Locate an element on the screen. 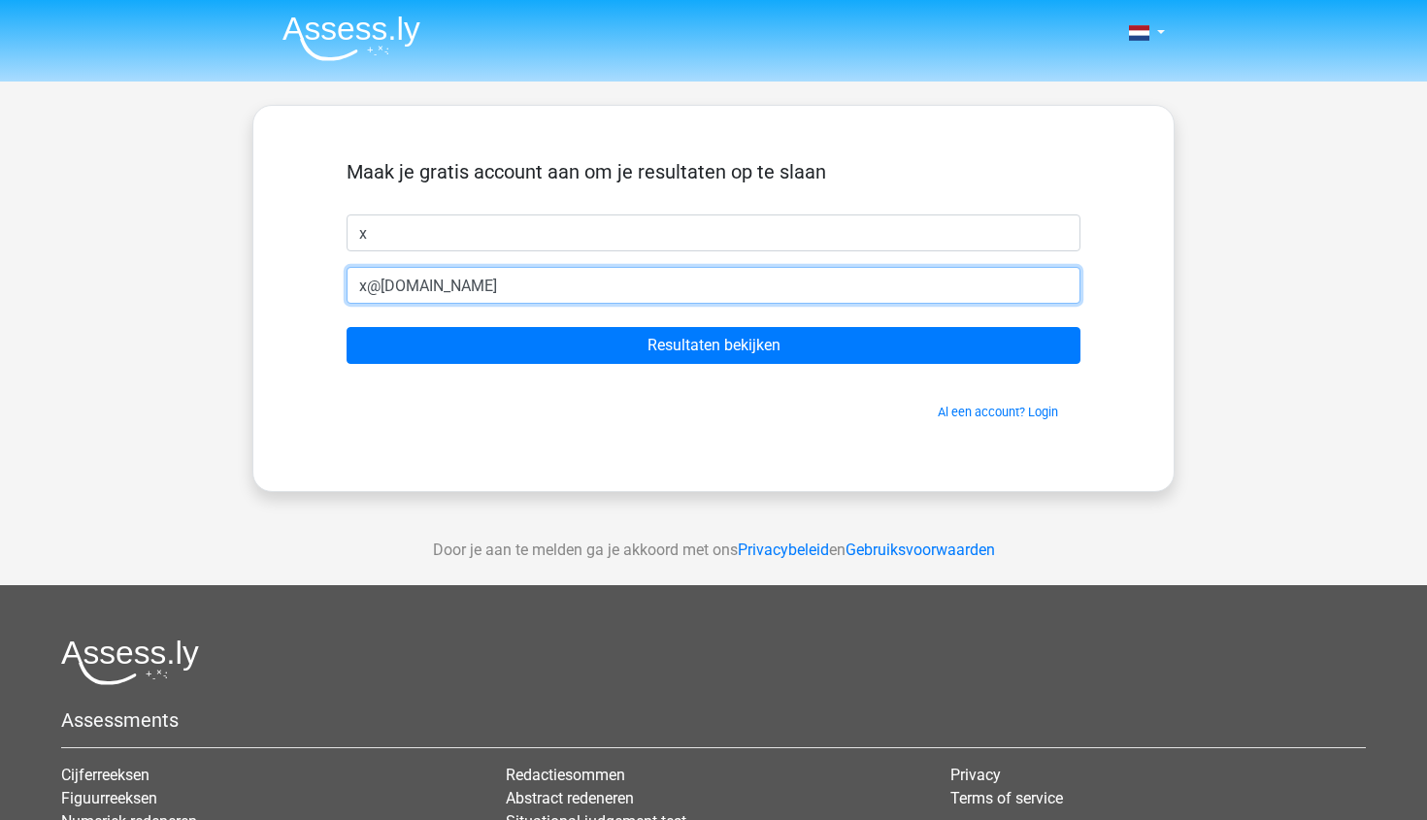  a: Terms of service is located at coordinates (1006, 798).